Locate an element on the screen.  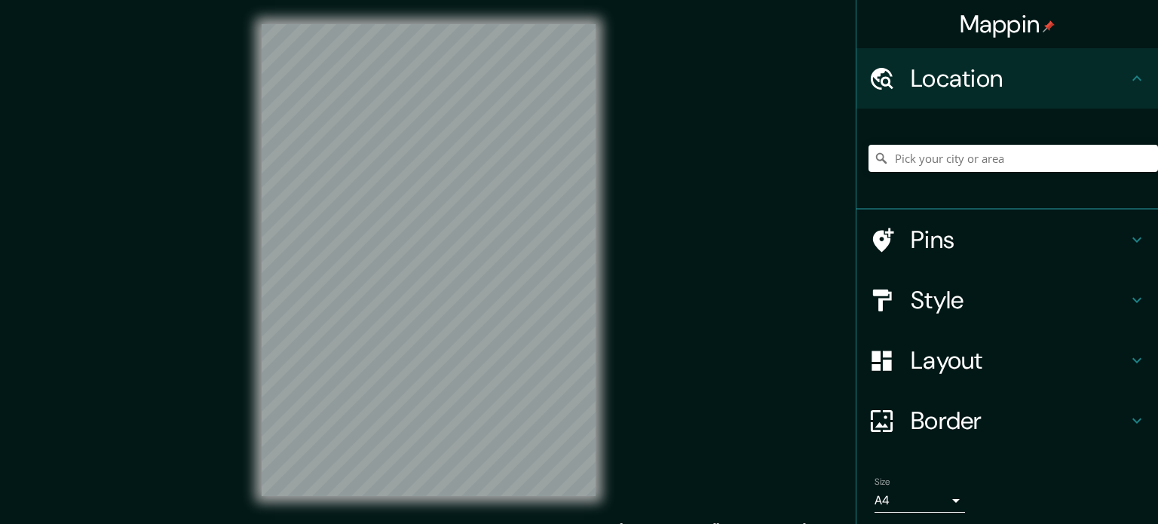
label: Size is located at coordinates (882, 482).